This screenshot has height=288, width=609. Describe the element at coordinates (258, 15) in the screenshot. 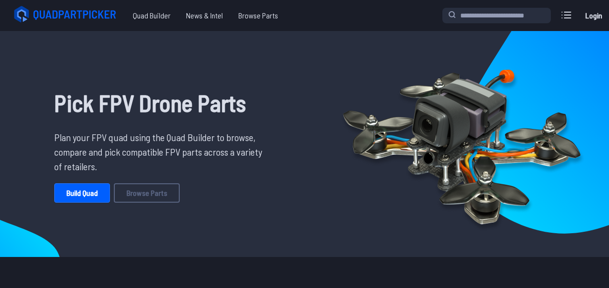

I see `span: Browse Parts` at that location.